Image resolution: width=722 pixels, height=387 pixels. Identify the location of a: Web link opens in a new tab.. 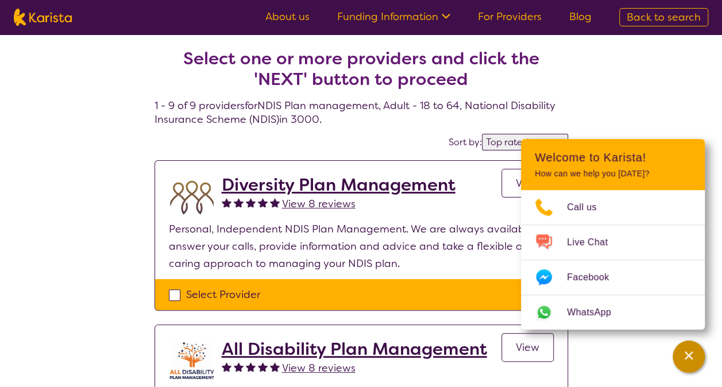
(613, 312).